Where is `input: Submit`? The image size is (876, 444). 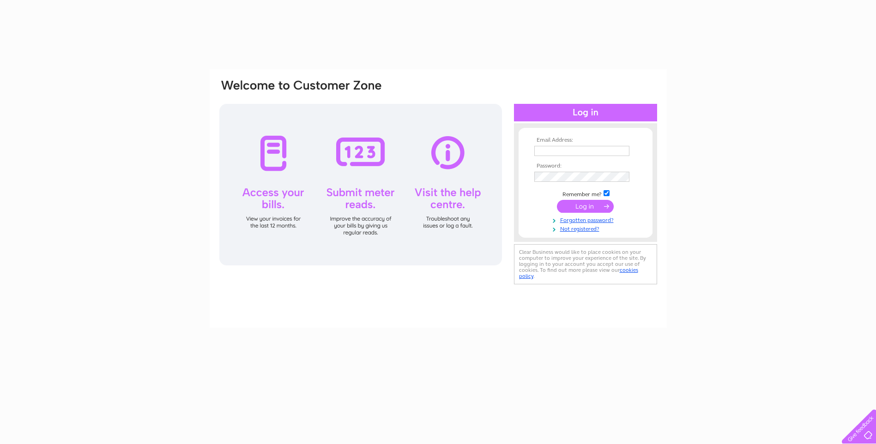
input: Submit is located at coordinates (585, 206).